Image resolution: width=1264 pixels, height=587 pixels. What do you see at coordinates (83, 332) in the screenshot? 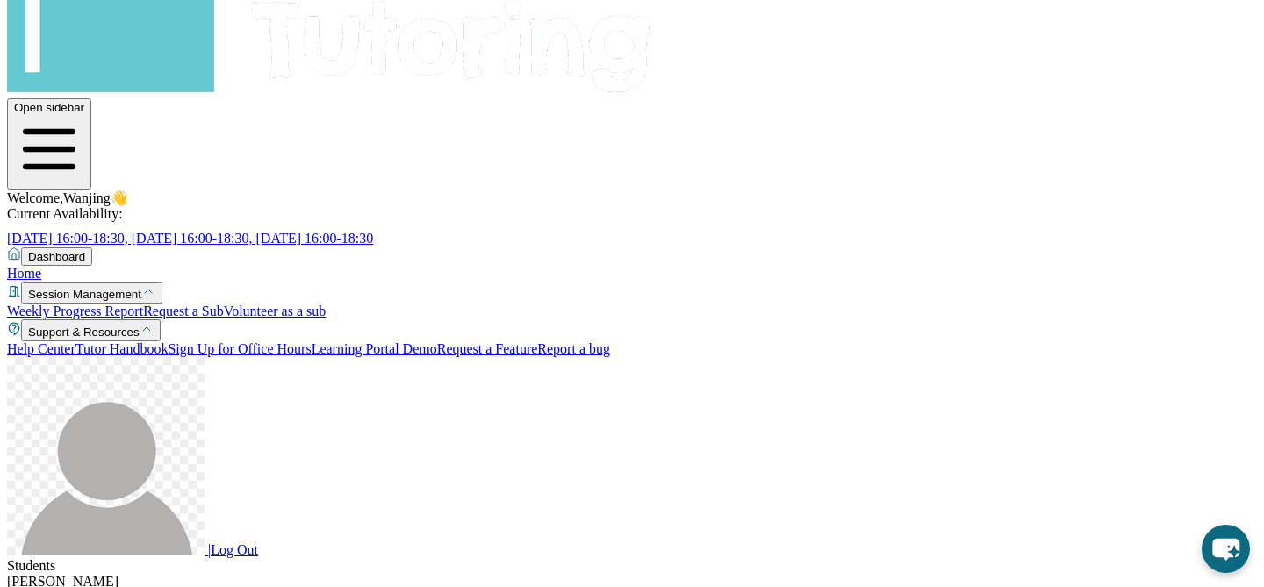
I see `span: Support & Resources` at bounding box center [83, 332].